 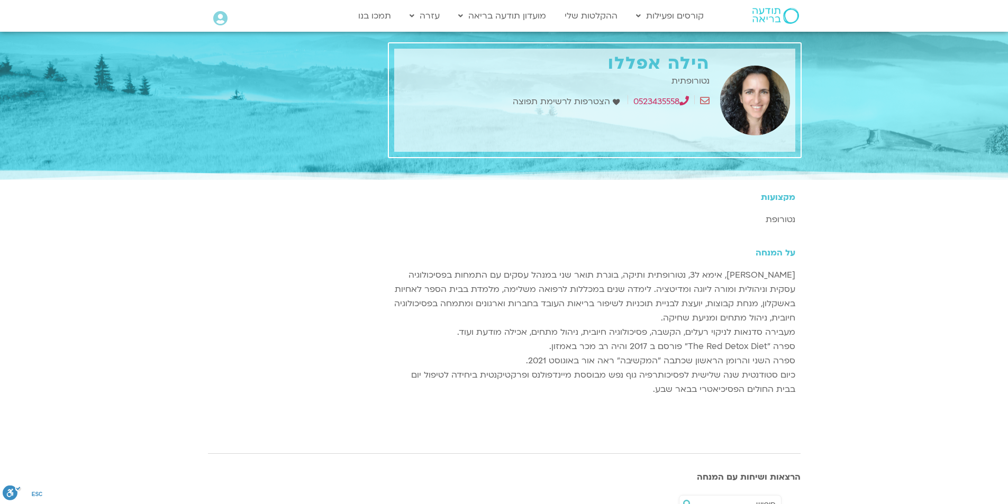 I want to click on a: תמכו בנו, so click(x=375, y=16).